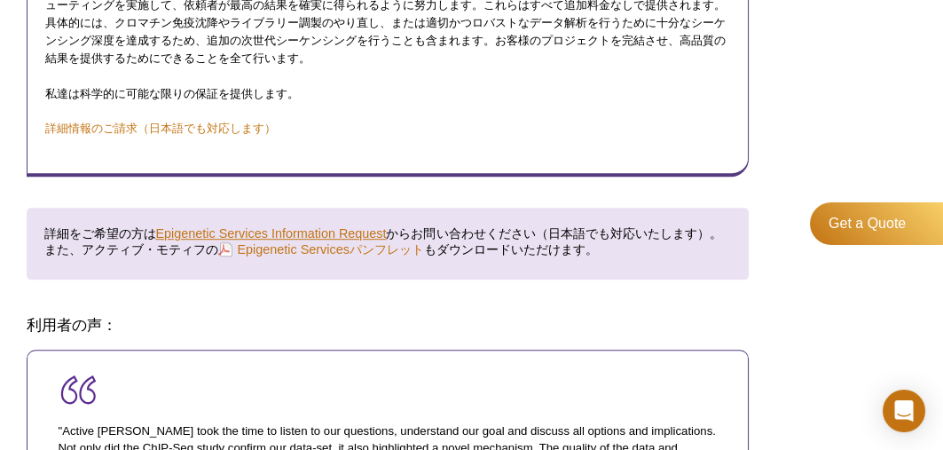  What do you see at coordinates (388, 94) in the screenshot?
I see `p: 私達は科学的に可能な限りの保証を提供します。` at bounding box center [388, 94].